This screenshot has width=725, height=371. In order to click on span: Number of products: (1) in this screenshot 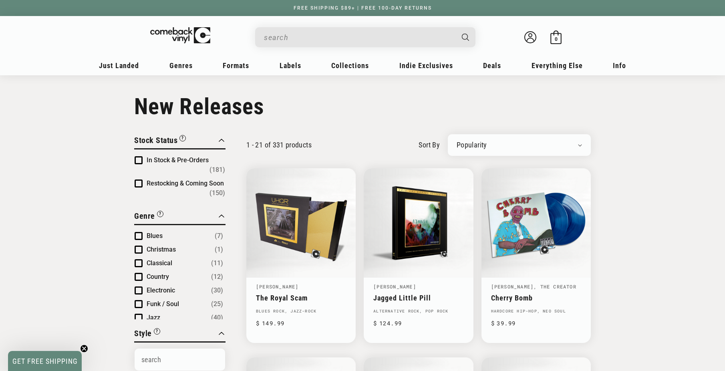, I will do `click(219, 250)`.